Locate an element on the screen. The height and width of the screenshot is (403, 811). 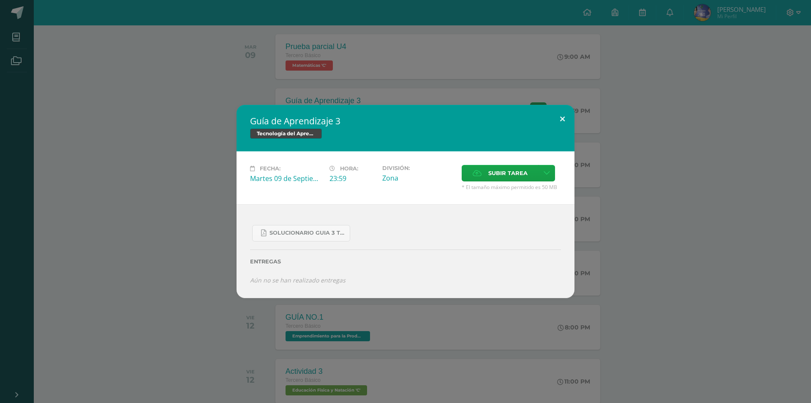
i: Aún no se han realizado entregas is located at coordinates (298, 280).